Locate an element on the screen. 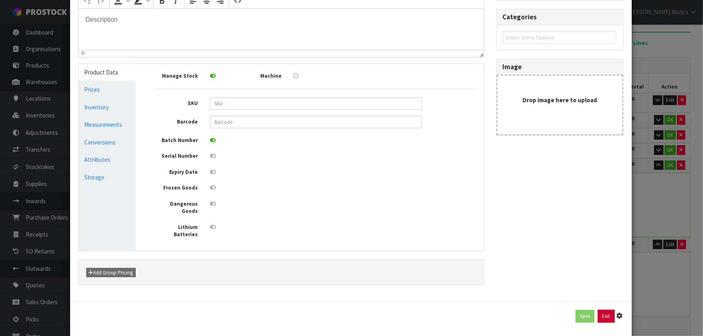 The image size is (703, 336). a: Measurements is located at coordinates (107, 124).